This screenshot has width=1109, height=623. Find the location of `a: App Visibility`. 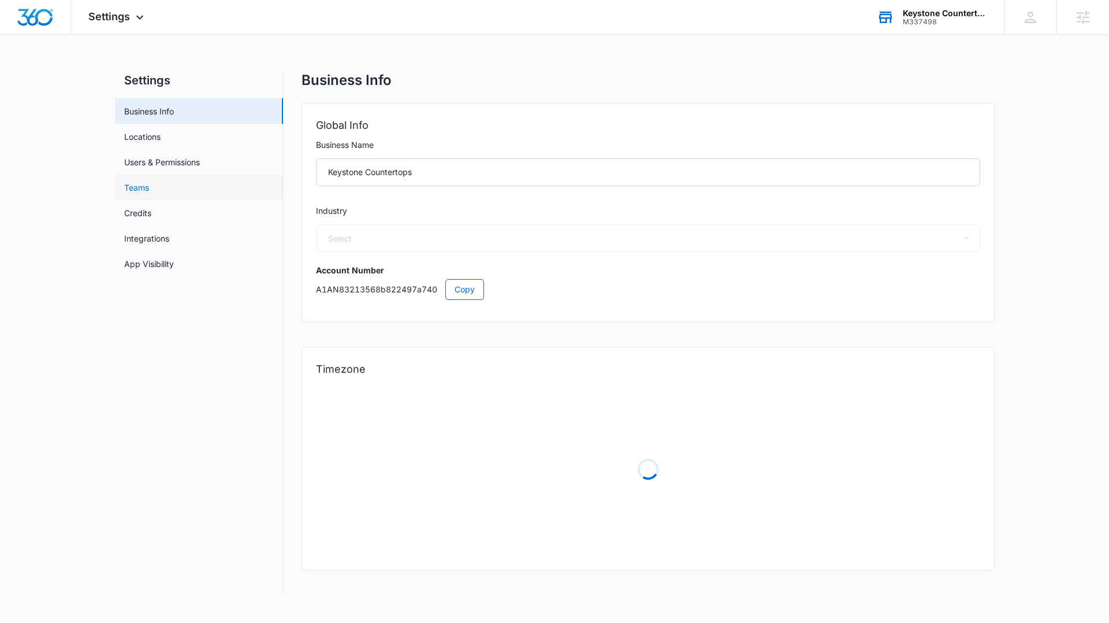

a: App Visibility is located at coordinates (149, 263).